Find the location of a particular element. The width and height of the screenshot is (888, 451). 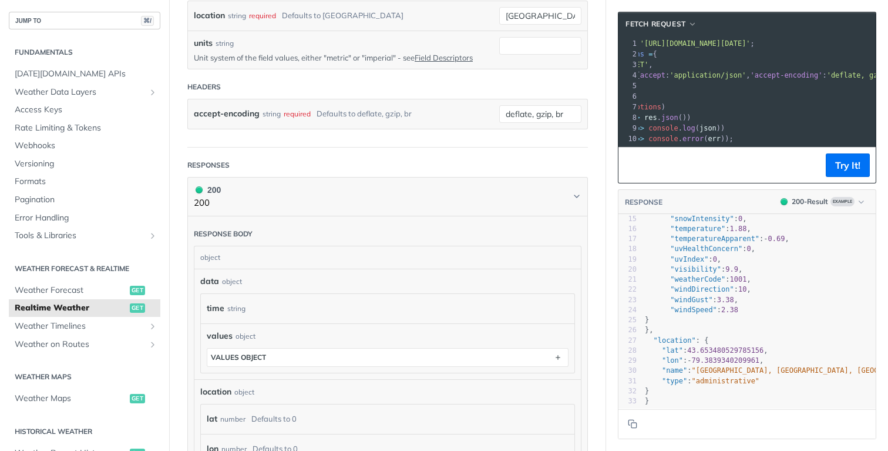

span: "type" is located at coordinates (675, 381).